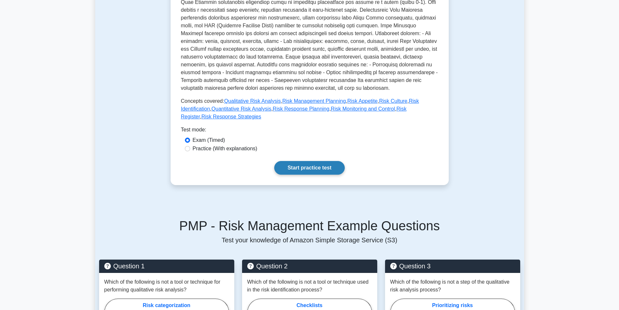 The width and height of the screenshot is (619, 310). What do you see at coordinates (300, 105) in the screenshot?
I see `a: Risk Identification` at bounding box center [300, 105].